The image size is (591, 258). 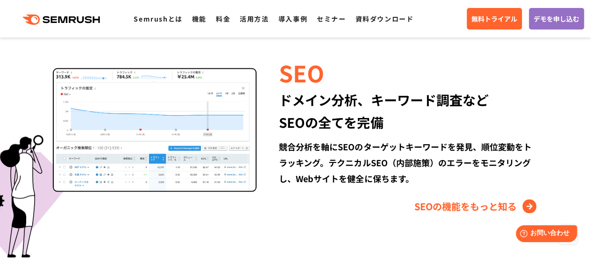 What do you see at coordinates (409, 110) in the screenshot?
I see `div: ドメイン分析、キーワード調査など SEOの全てを完備` at bounding box center [409, 110].